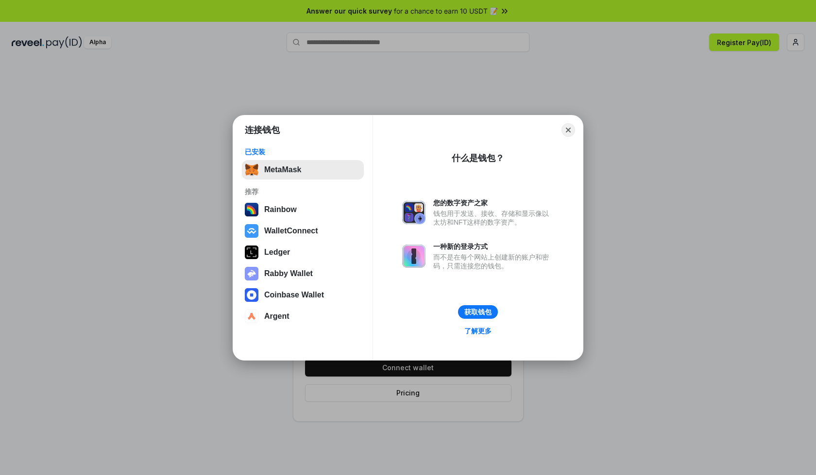 The image size is (816, 475). What do you see at coordinates (303, 210) in the screenshot?
I see `button: Rainbow` at bounding box center [303, 210].